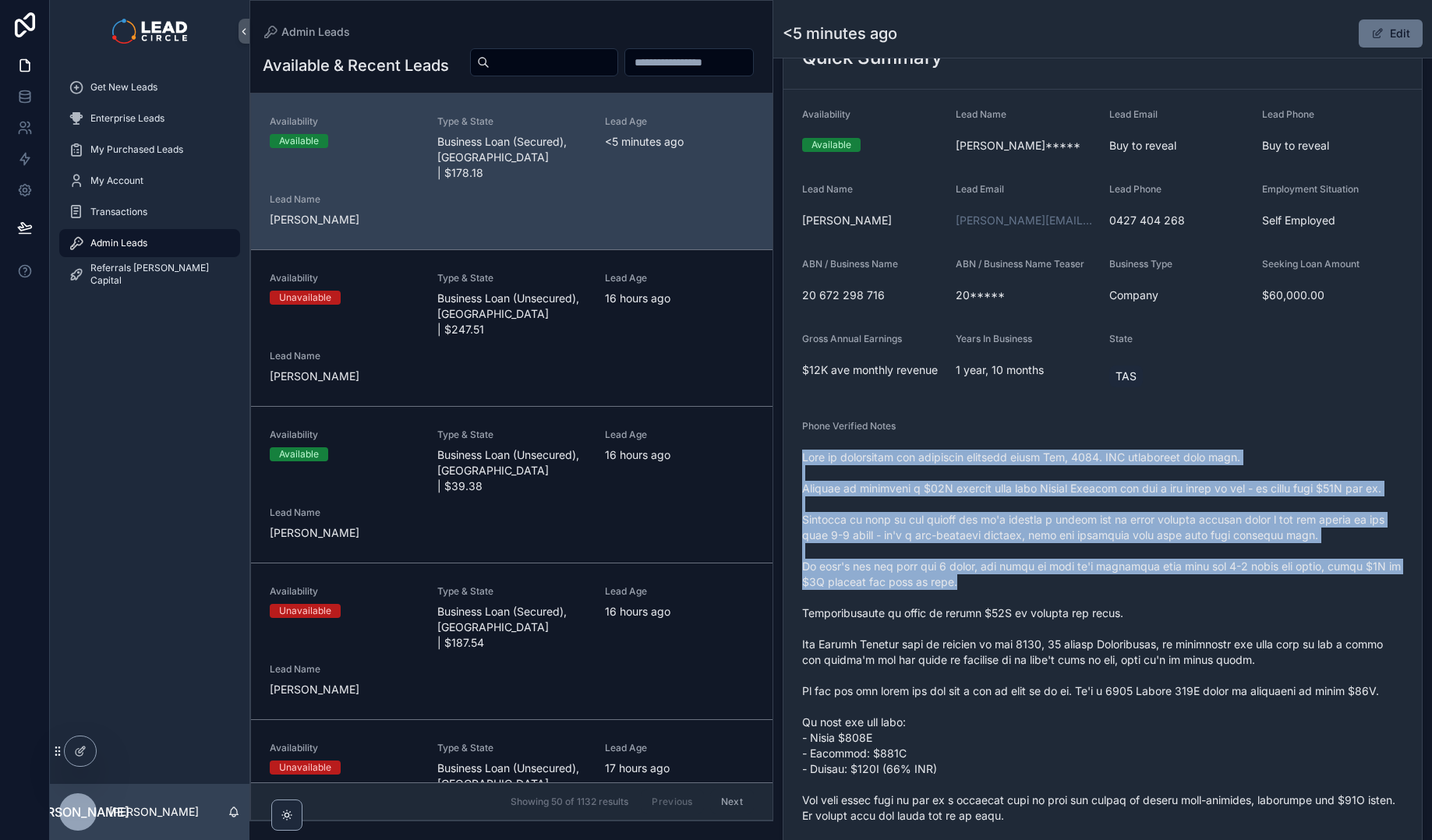  I want to click on div: scrollable content, so click(150, 186).